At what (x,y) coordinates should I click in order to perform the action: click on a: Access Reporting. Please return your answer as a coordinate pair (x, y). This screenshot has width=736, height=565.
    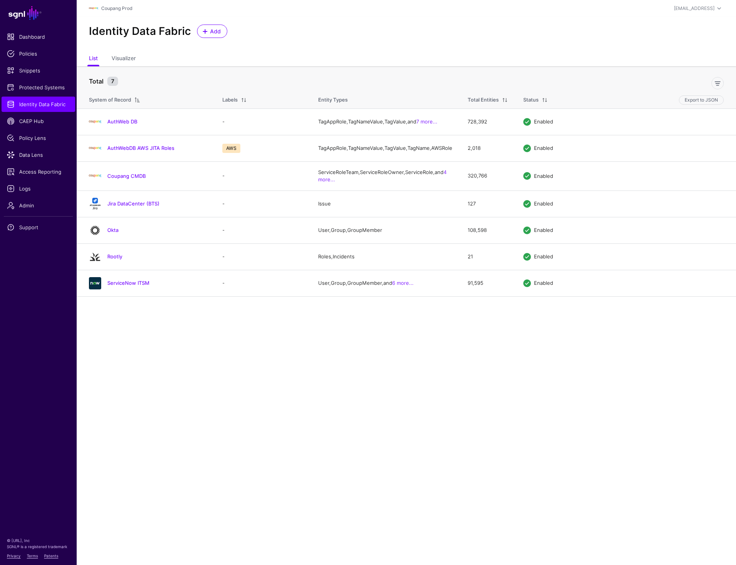
    Looking at the image, I should click on (38, 172).